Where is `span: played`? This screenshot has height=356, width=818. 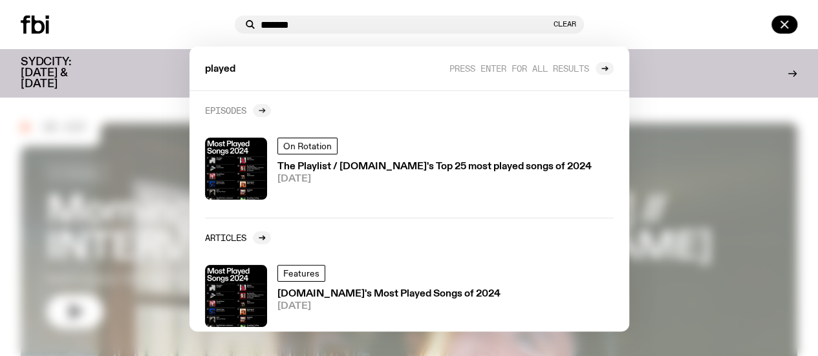
span: played is located at coordinates (220, 69).